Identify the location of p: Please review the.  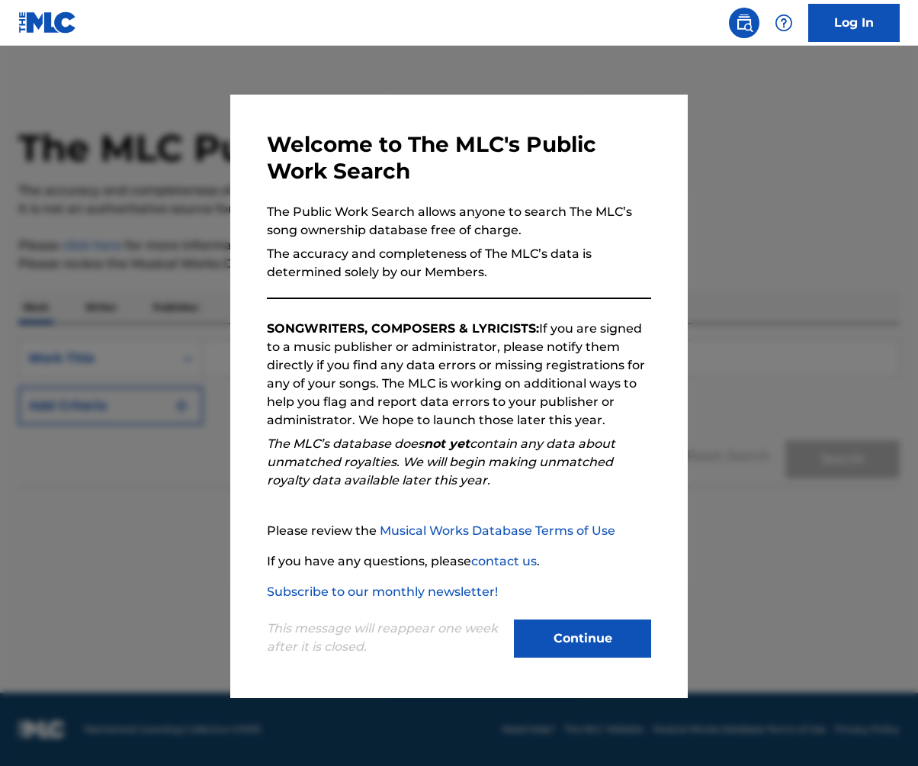
(459, 531).